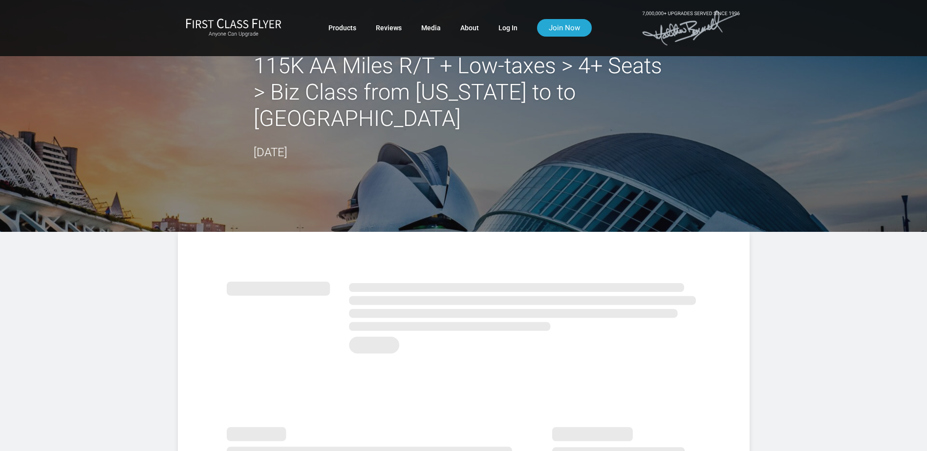 Image resolution: width=927 pixels, height=451 pixels. I want to click on img: summary.svg, so click(464, 315).